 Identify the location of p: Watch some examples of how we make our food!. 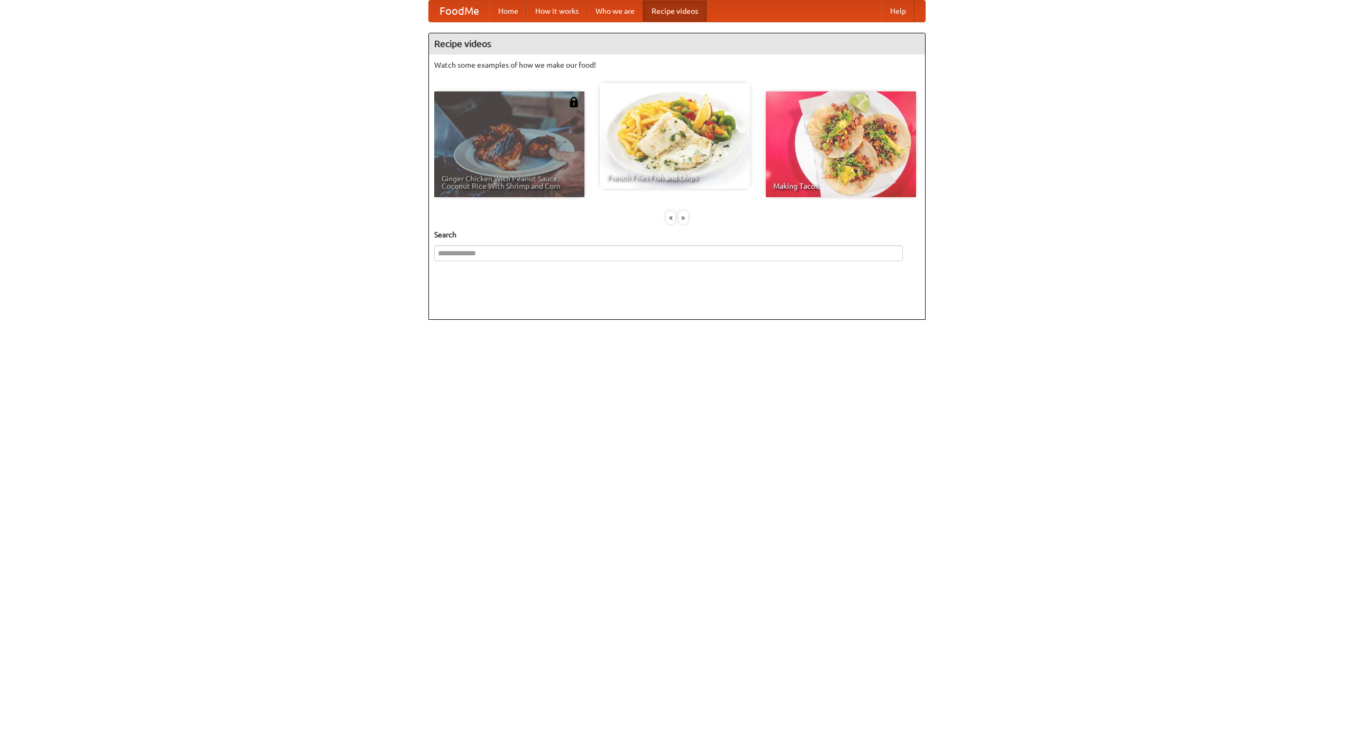
(677, 65).